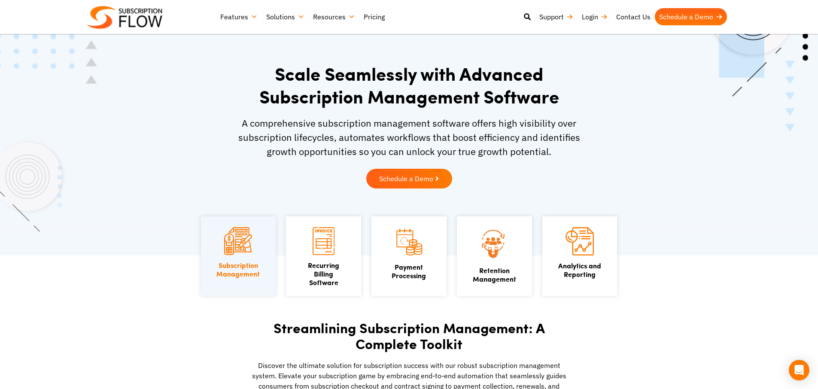 This screenshot has height=389, width=818. I want to click on a: Recurring Billing Software, so click(323, 273).